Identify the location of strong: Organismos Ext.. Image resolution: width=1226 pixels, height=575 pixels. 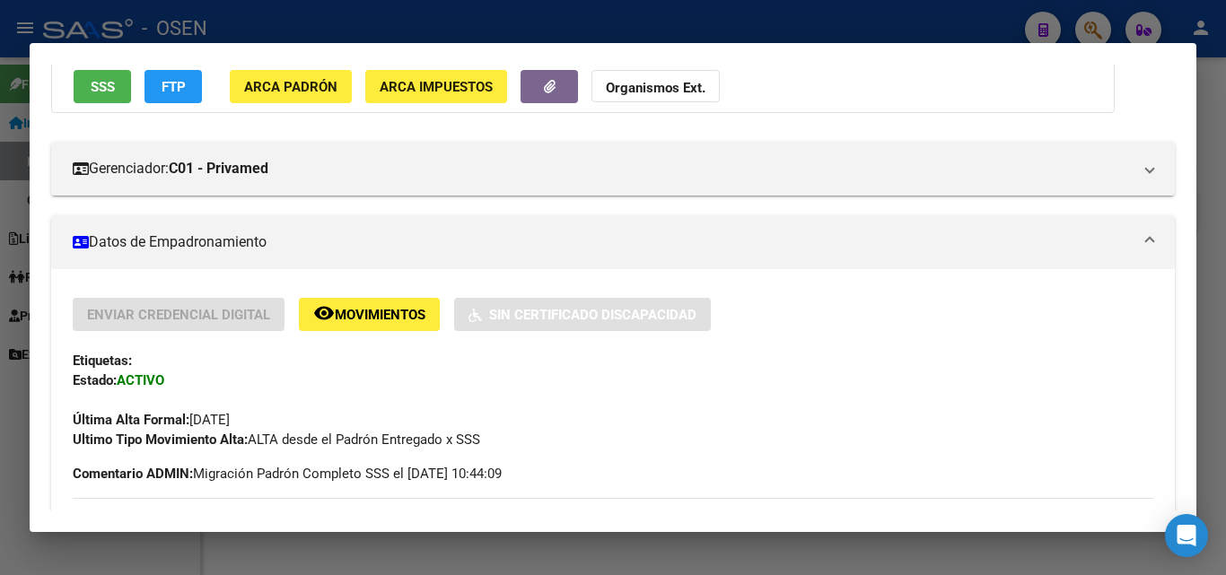
(655, 88).